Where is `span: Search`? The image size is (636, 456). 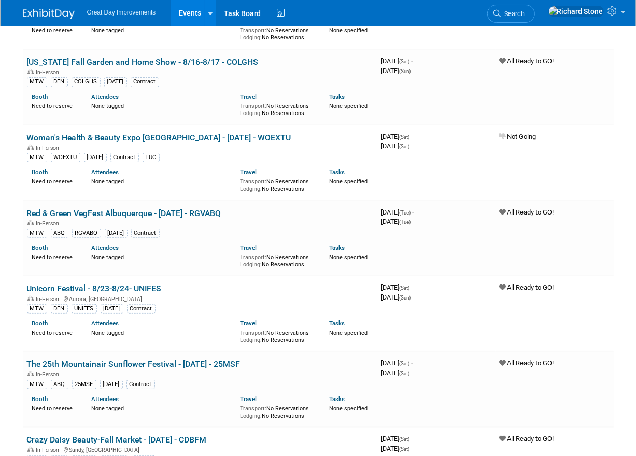
span: Search is located at coordinates (513, 13).